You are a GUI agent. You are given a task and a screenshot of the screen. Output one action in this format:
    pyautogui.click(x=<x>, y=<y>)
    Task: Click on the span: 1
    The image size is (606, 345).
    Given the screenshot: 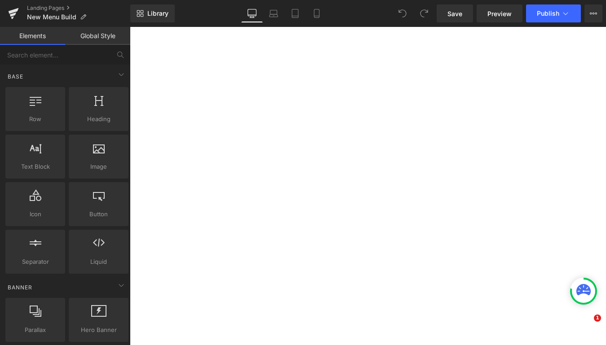 What is the action you would take?
    pyautogui.click(x=597, y=318)
    